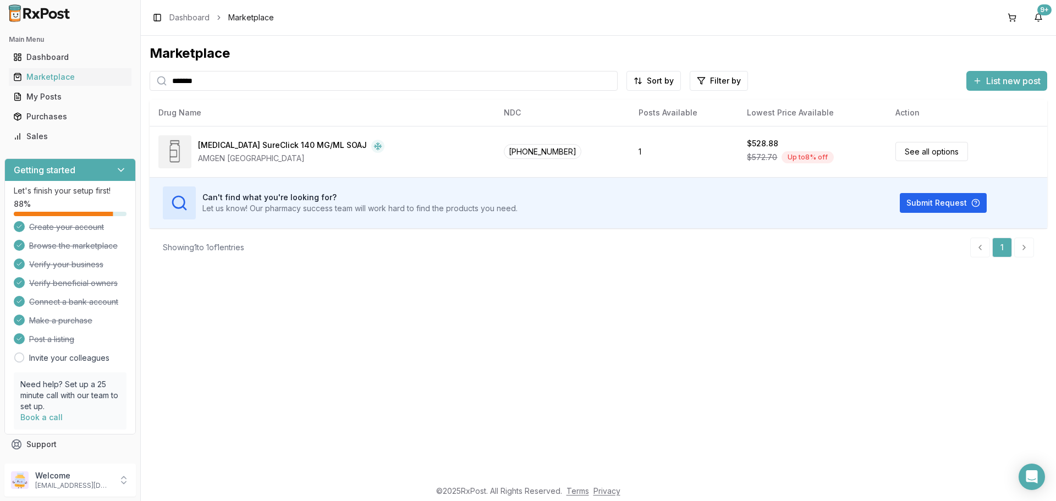  What do you see at coordinates (45, 170) in the screenshot?
I see `h3: Getting started` at bounding box center [45, 170].